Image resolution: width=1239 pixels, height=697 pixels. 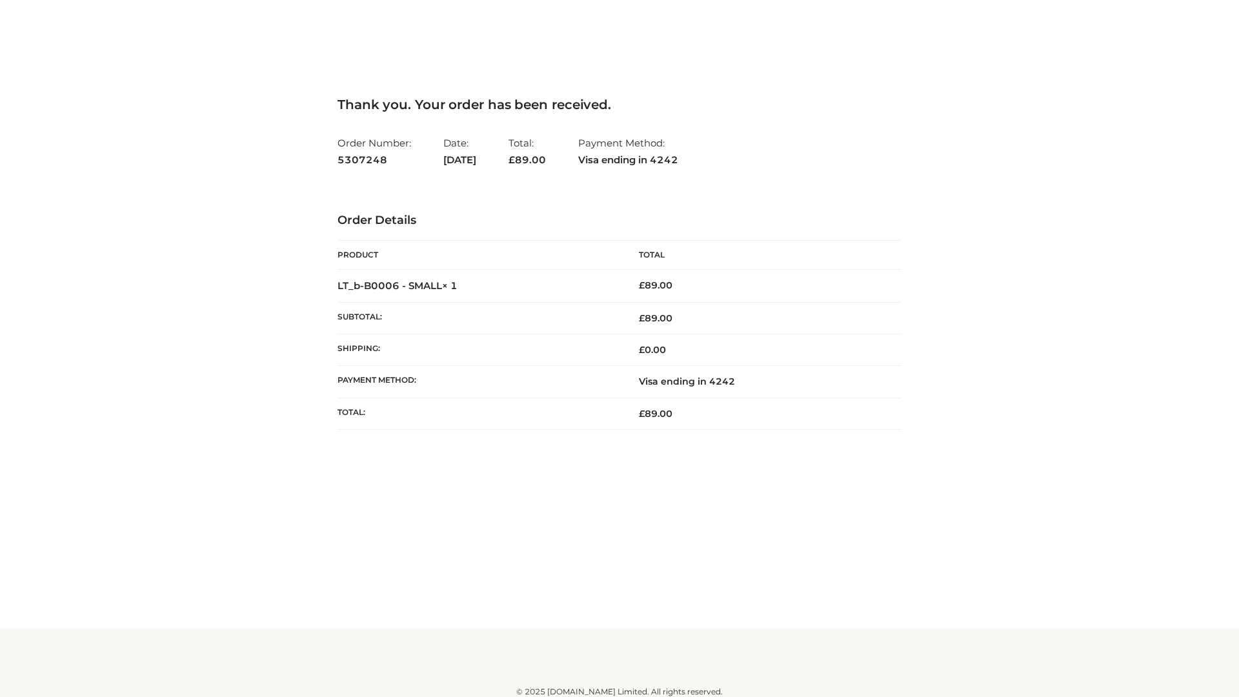 What do you see at coordinates (628, 151) in the screenshot?
I see `li: Payment Method:` at bounding box center [628, 151].